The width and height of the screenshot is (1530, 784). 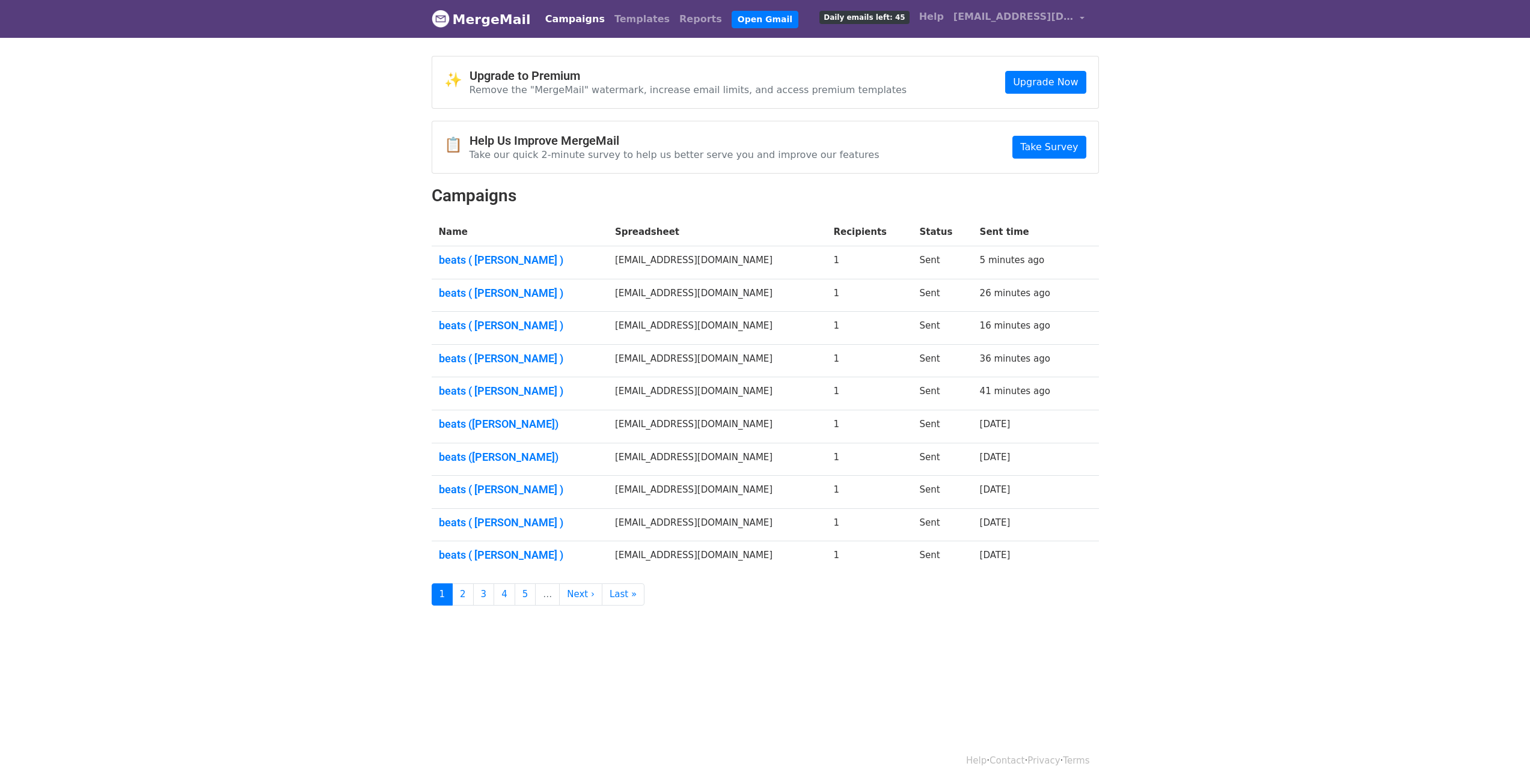 I want to click on a: 5 minutes ago, so click(x=1012, y=260).